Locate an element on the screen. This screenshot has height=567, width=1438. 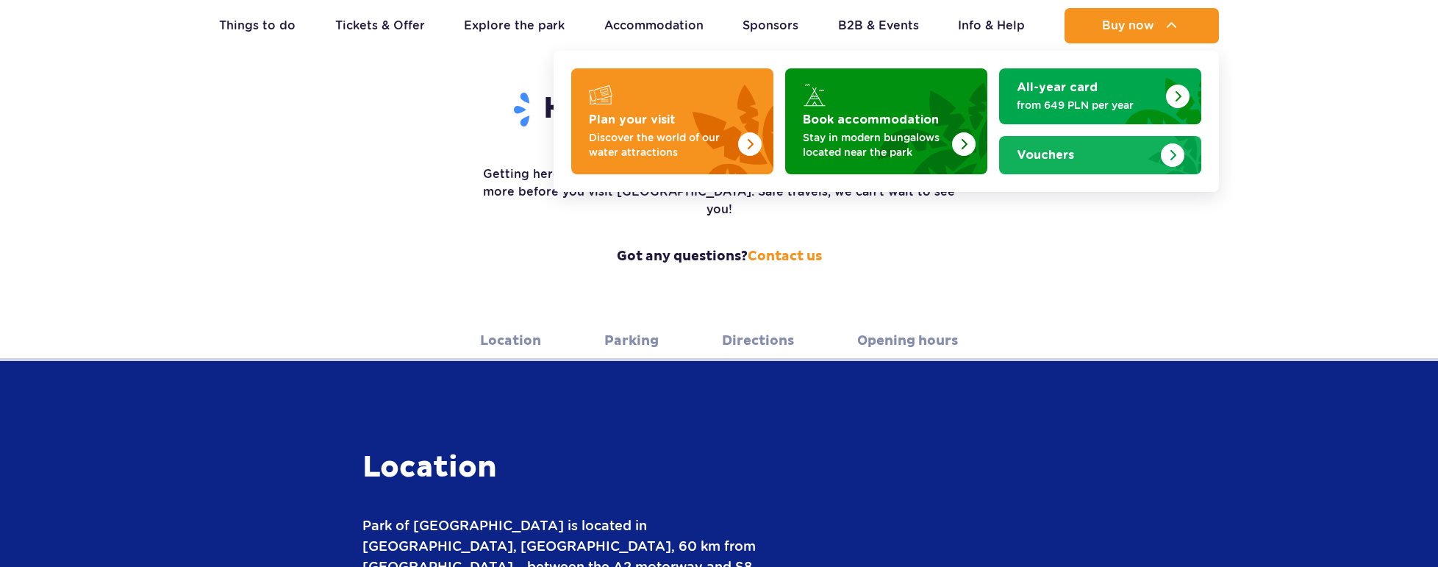
p: from 649 PLN per year is located at coordinates (1088, 105).